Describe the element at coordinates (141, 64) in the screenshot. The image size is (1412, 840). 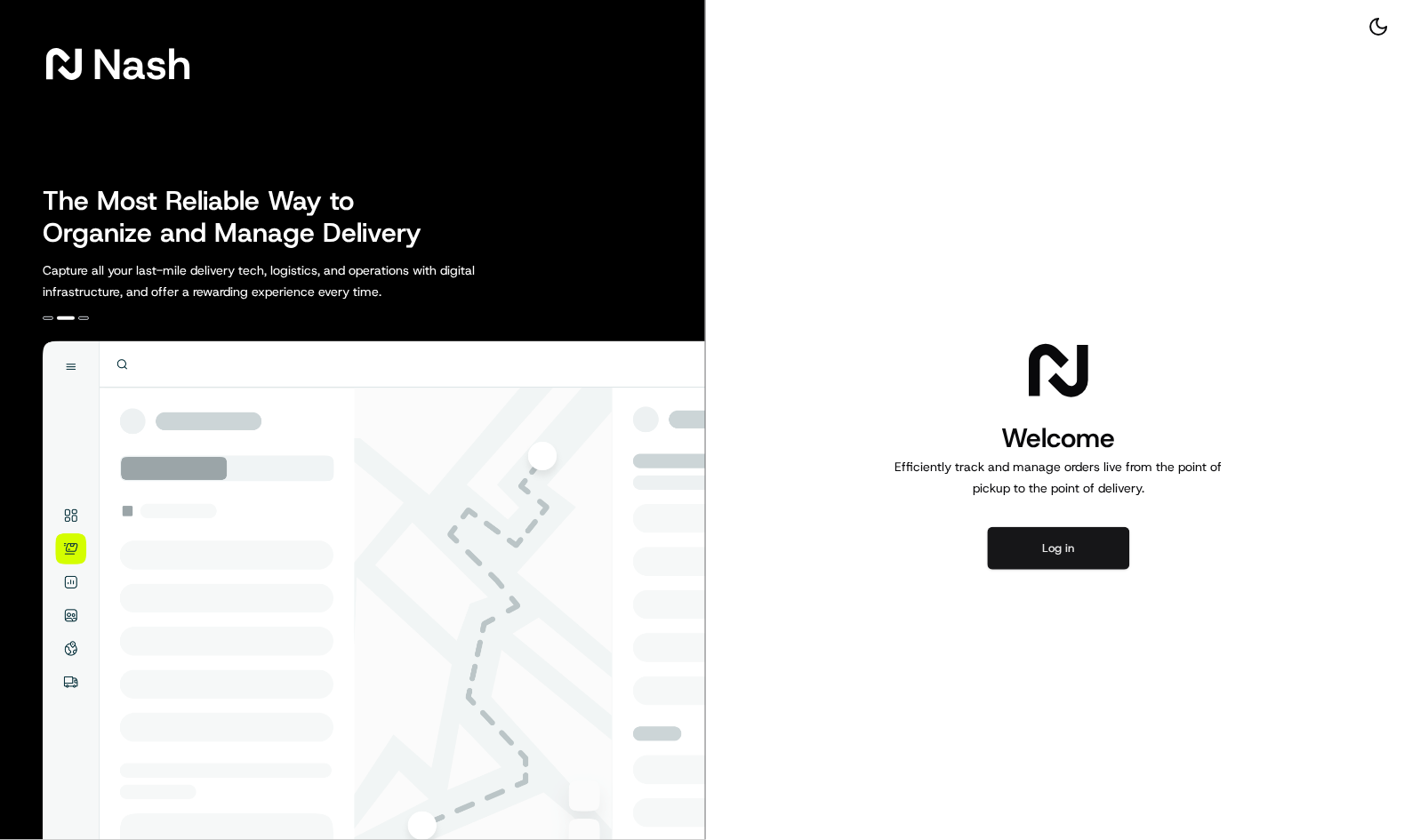
I see `span: Nash` at that location.